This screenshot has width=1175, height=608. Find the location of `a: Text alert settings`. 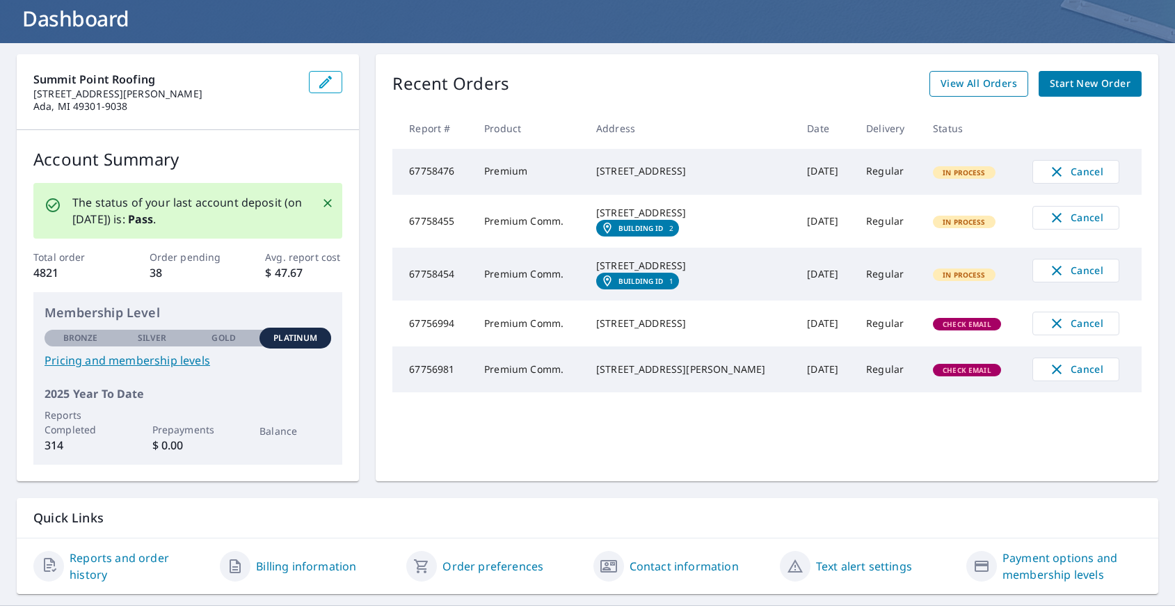

a: Text alert settings is located at coordinates (864, 566).